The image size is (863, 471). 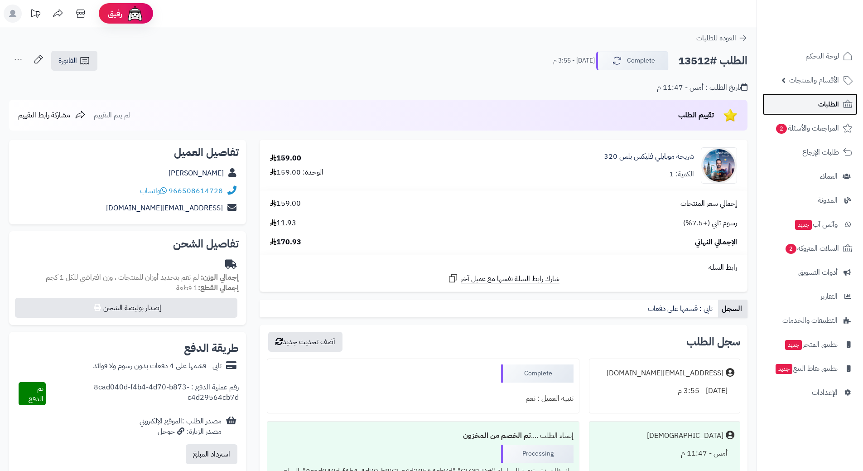 What do you see at coordinates (196, 191) in the screenshot?
I see `a: 966508614728` at bounding box center [196, 191].